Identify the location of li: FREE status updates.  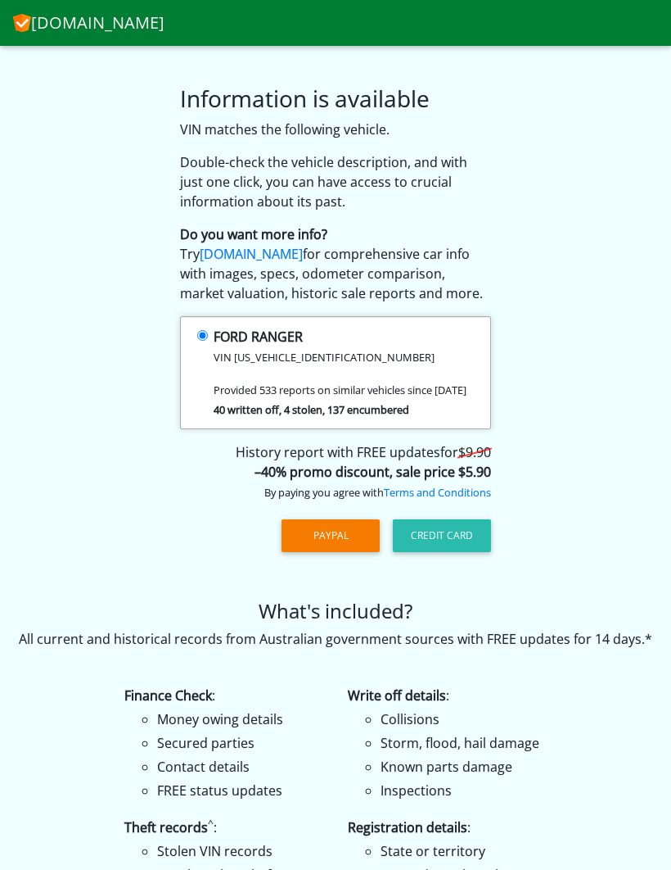
(240, 790).